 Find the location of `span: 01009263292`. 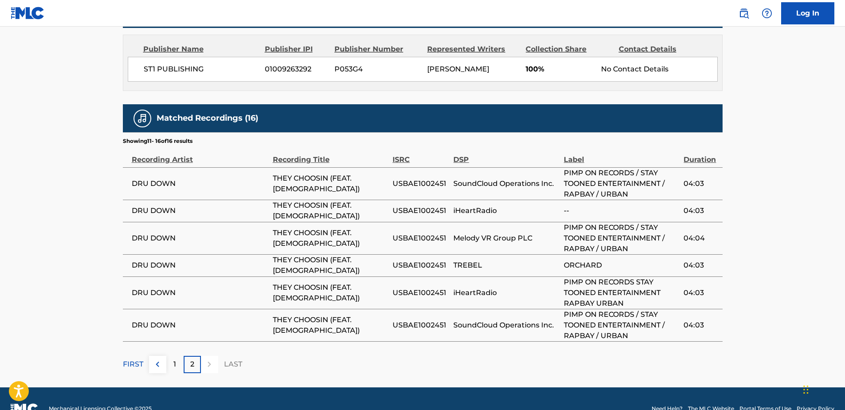

span: 01009263292 is located at coordinates (296, 69).